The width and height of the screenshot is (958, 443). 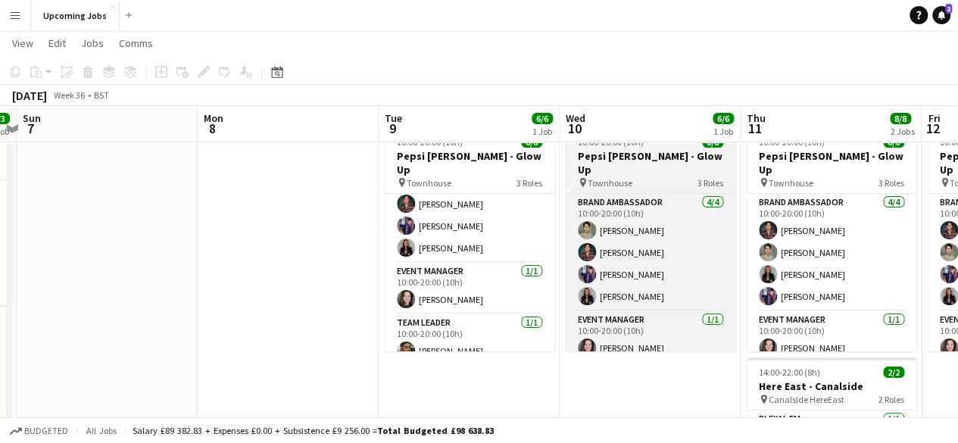 I want to click on span: Wed, so click(x=575, y=118).